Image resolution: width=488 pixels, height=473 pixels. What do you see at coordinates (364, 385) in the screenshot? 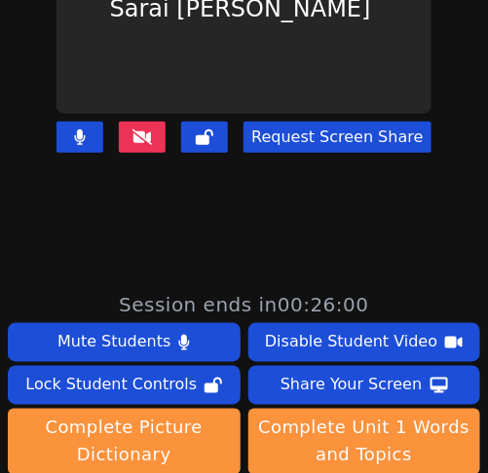
I see `button: Share Your Screen` at bounding box center [364, 385].